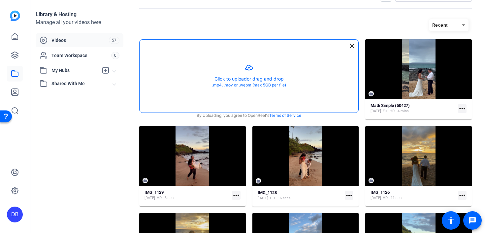 The width and height of the screenshot is (485, 233). What do you see at coordinates (380, 192) in the screenshot?
I see `strong: IMG_1126` at bounding box center [380, 192].